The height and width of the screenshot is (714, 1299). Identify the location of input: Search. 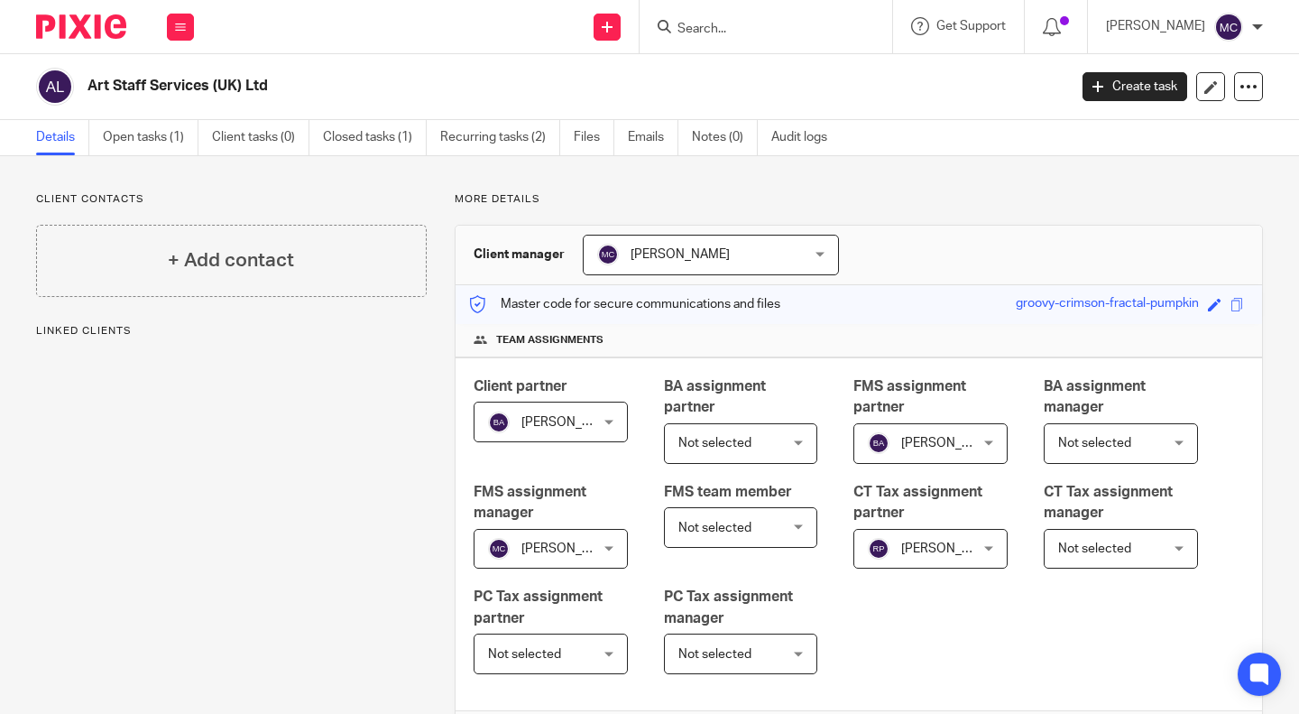
(757, 30).